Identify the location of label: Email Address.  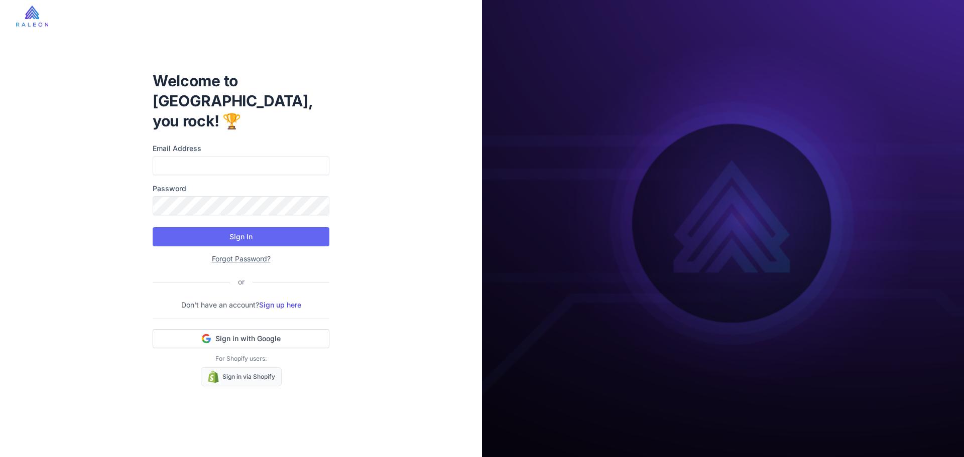
(241, 149).